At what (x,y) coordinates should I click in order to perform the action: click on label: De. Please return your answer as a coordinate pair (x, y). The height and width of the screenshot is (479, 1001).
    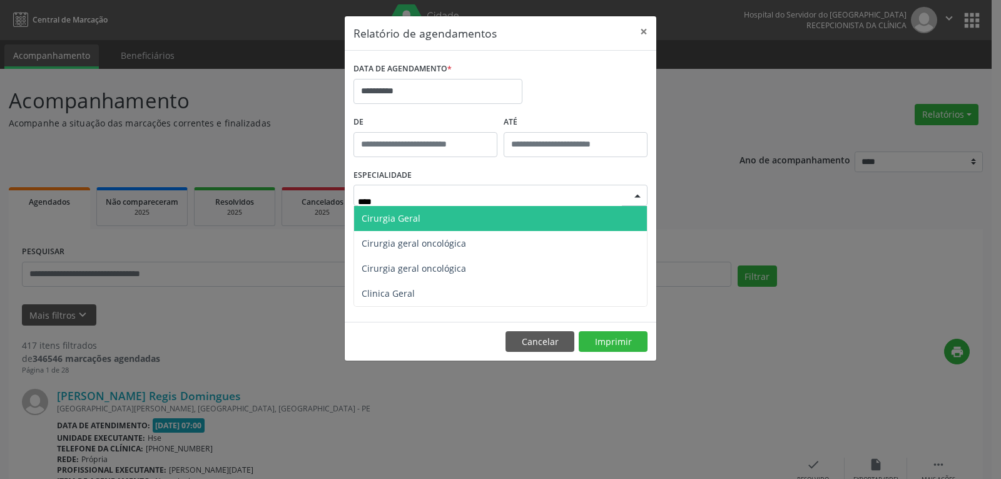
    Looking at the image, I should click on (426, 122).